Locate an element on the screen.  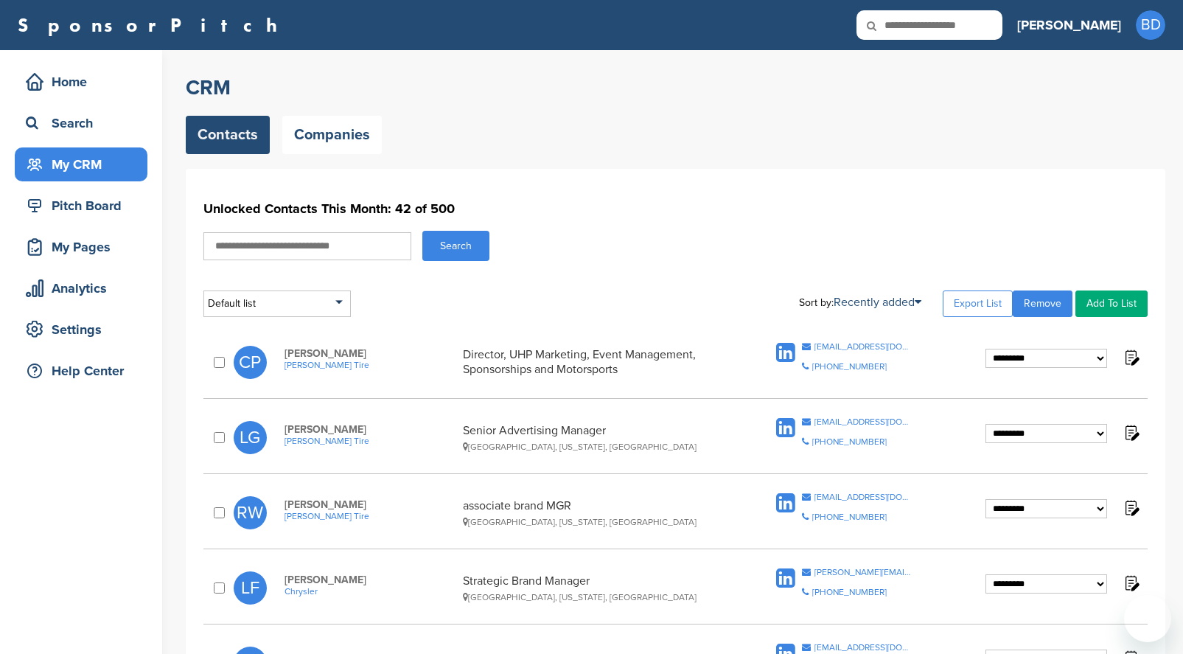
h1: Unlocked Contacts This Month: 42 of 500 is located at coordinates (675, 209).